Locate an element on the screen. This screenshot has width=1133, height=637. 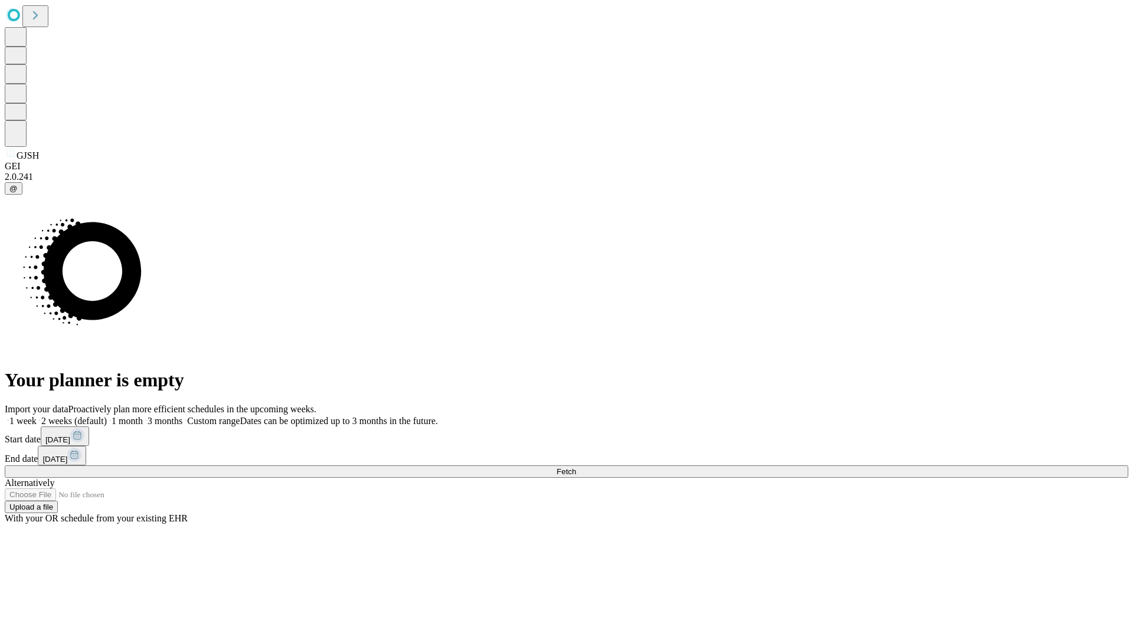
span: 1 week is located at coordinates (23, 421).